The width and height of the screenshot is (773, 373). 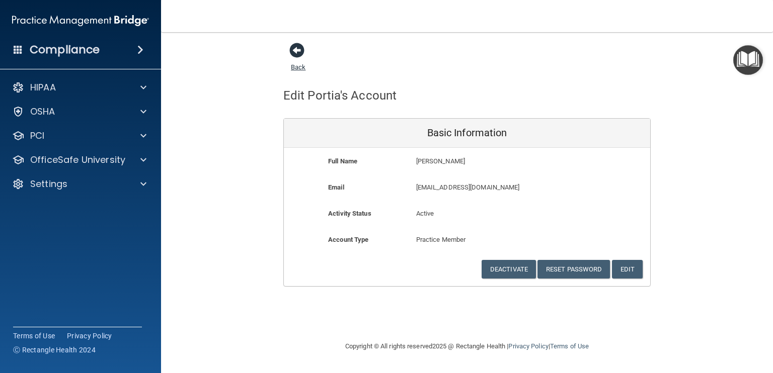 What do you see at coordinates (54, 350) in the screenshot?
I see `span: Ⓒ Rectangle Health 2024` at bounding box center [54, 350].